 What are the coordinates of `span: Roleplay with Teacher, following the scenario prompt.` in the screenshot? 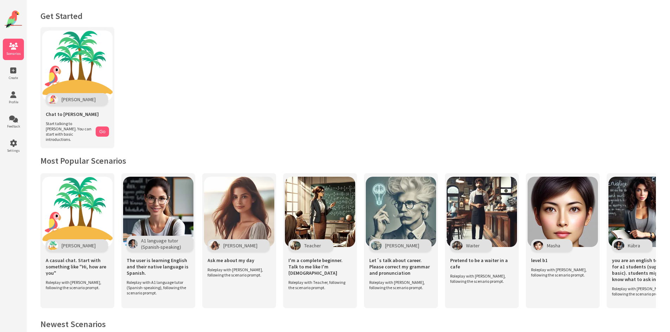 It's located at (318, 285).